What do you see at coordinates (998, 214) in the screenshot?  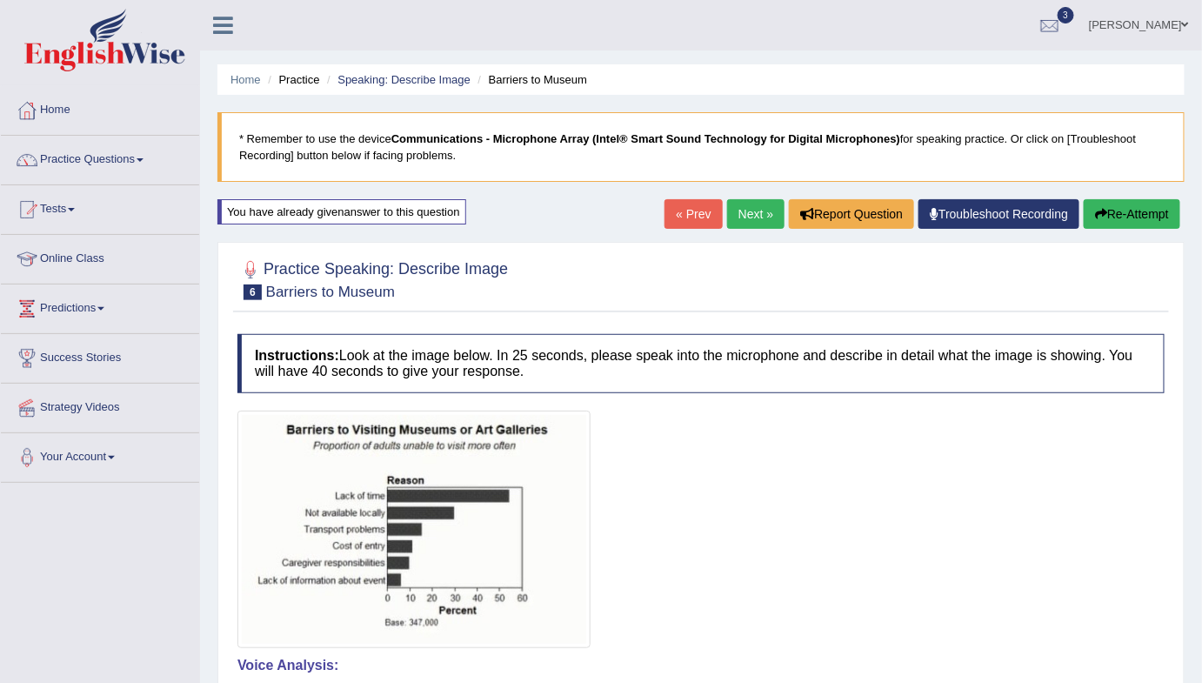 I see `a: Troubleshoot Recording` at bounding box center [998, 214].